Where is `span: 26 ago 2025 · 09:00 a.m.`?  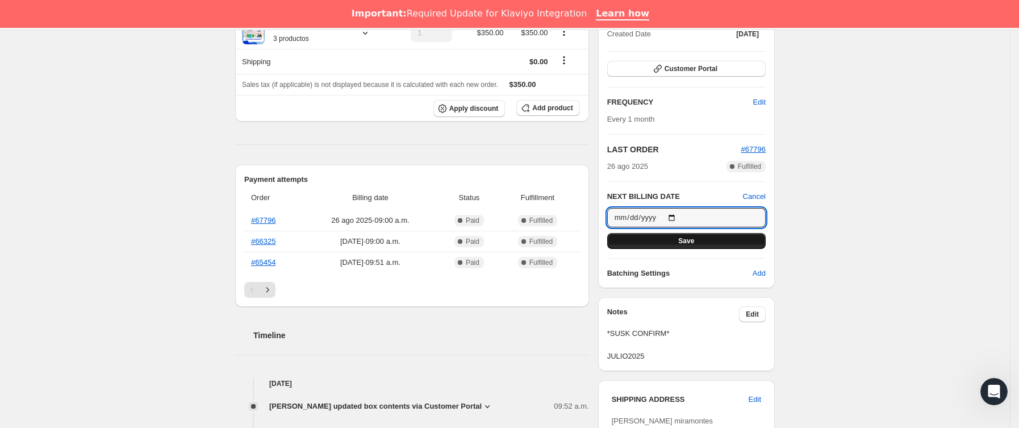 span: 26 ago 2025 · 09:00 a.m. is located at coordinates (370, 220).